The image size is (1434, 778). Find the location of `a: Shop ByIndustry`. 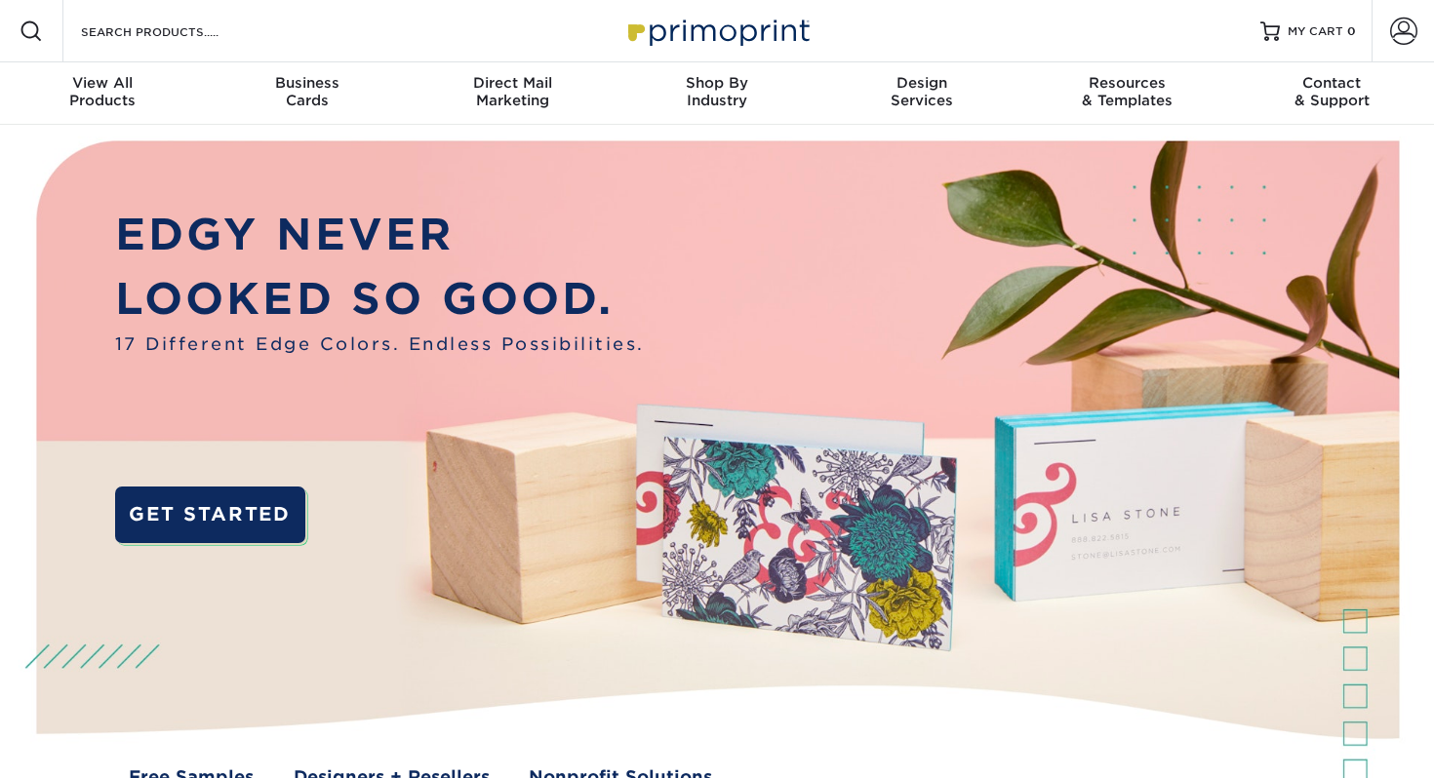

a: Shop ByIndustry is located at coordinates (717, 94).